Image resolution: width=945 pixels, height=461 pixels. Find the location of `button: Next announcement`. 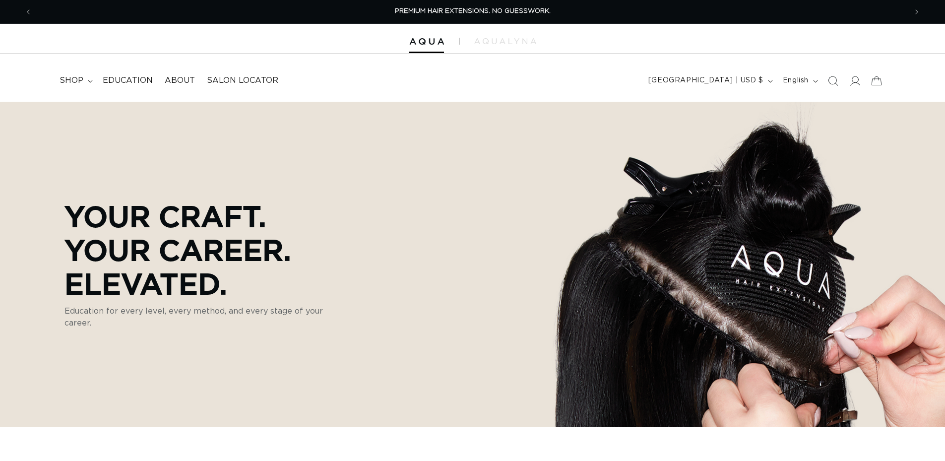

button: Next announcement is located at coordinates (917, 12).